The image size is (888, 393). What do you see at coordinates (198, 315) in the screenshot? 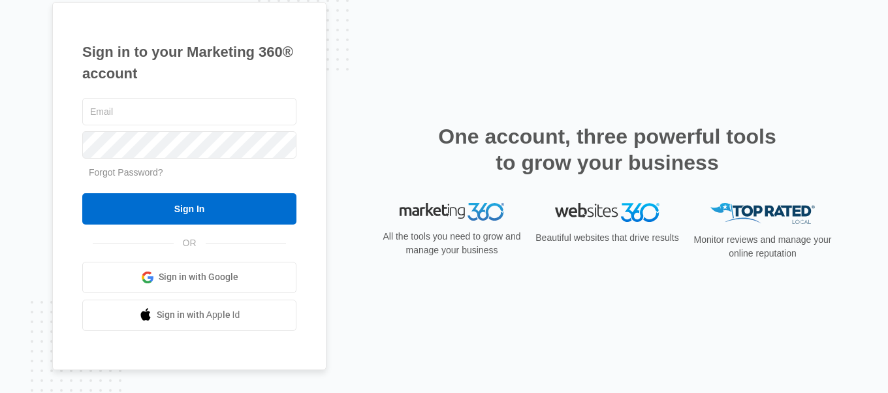
I see `span: Sign in with Apple Id` at bounding box center [198, 315].